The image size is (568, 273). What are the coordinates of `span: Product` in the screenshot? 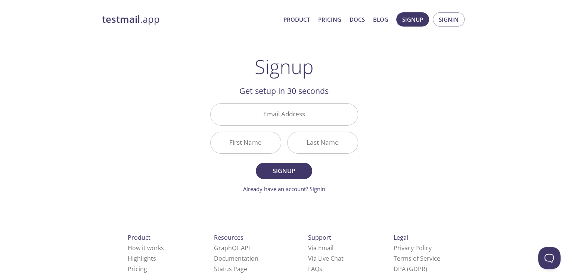 It's located at (139, 237).